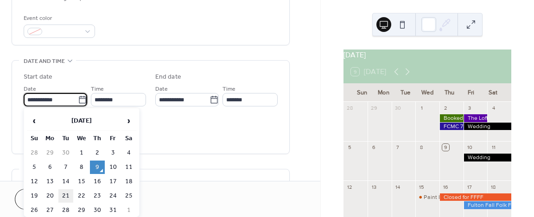  I want to click on div: 6, so click(374, 147).